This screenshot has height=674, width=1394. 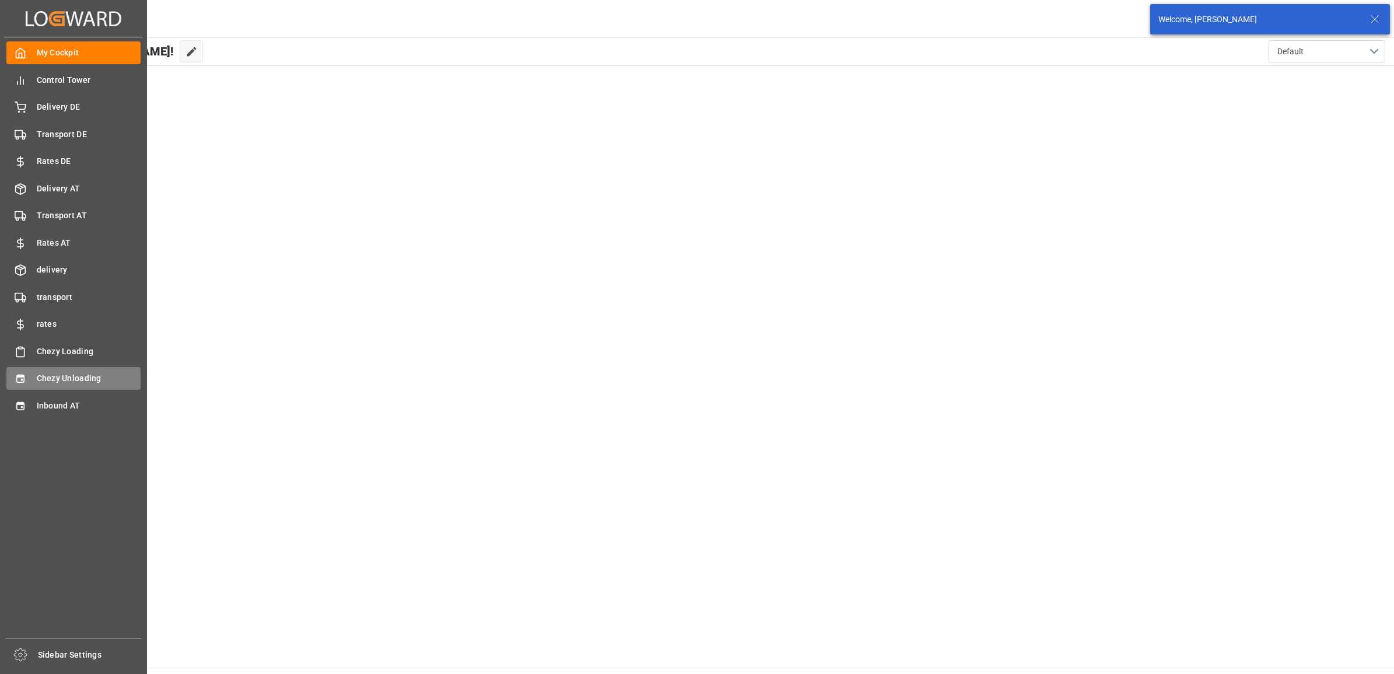 What do you see at coordinates (73, 324) in the screenshot?
I see `a: rates` at bounding box center [73, 324].